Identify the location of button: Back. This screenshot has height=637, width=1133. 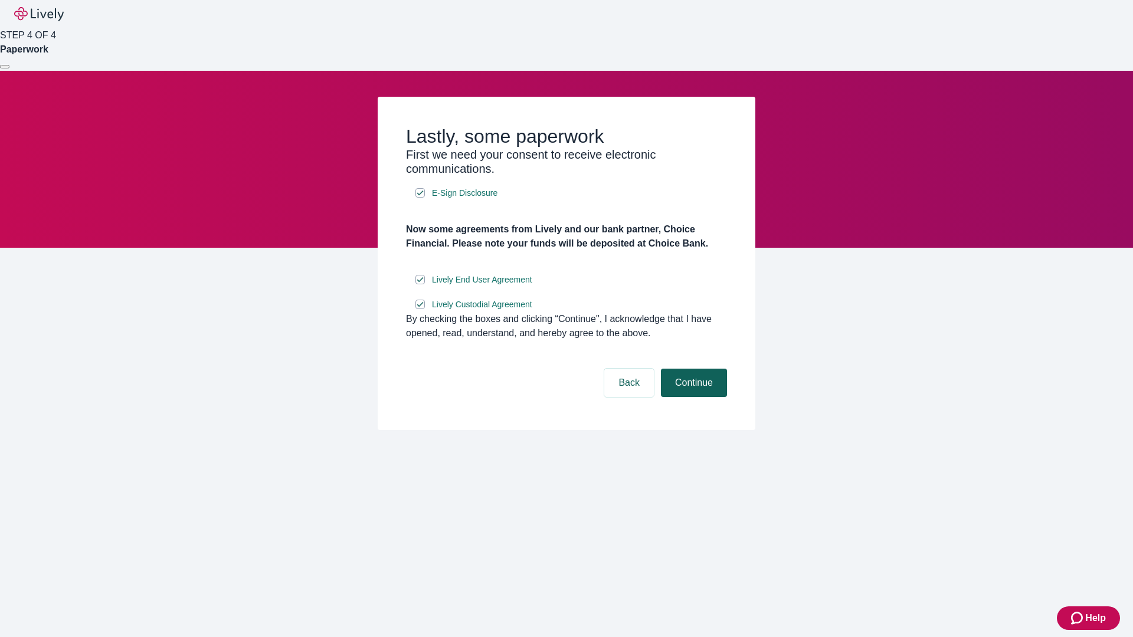
(629, 383).